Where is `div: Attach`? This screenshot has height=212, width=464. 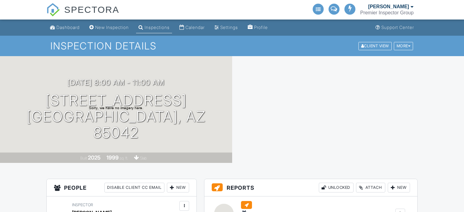 div: Attach is located at coordinates (371, 188).